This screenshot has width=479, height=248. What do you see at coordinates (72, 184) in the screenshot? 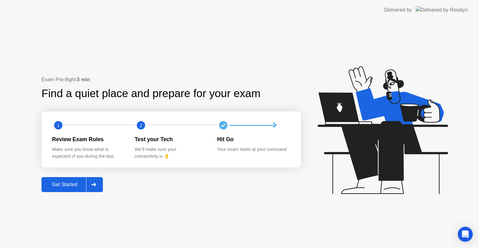
I see `button: Get Started` at bounding box center [72, 184].